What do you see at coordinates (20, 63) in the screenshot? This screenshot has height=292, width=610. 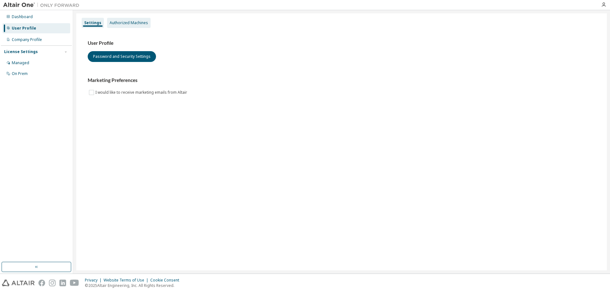 I see `div: Managed` at bounding box center [20, 63].